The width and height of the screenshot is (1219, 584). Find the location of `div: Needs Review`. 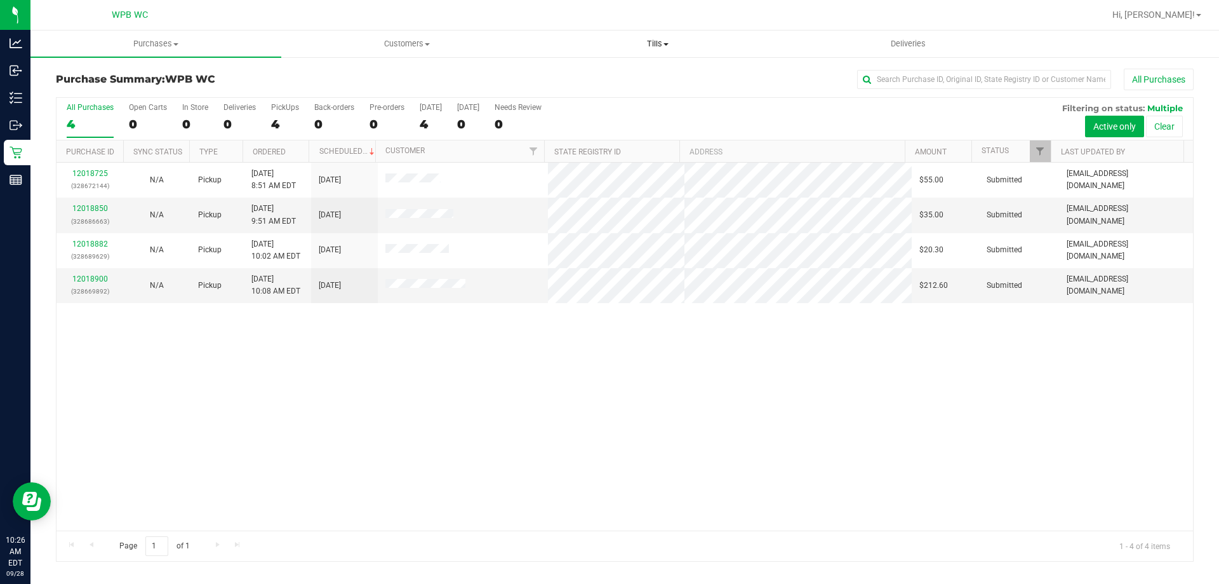

div: Needs Review is located at coordinates (518, 107).